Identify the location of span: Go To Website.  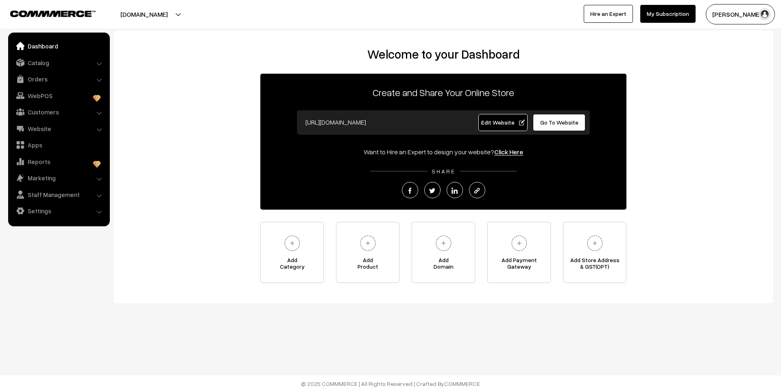
(559, 122).